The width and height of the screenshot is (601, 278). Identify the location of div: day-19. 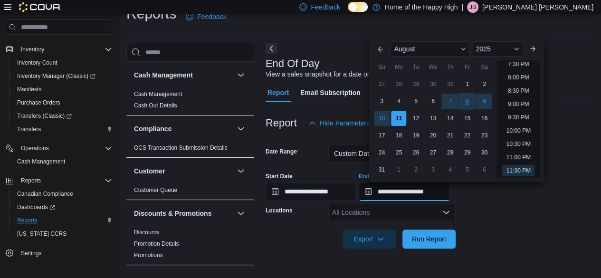
(416, 135).